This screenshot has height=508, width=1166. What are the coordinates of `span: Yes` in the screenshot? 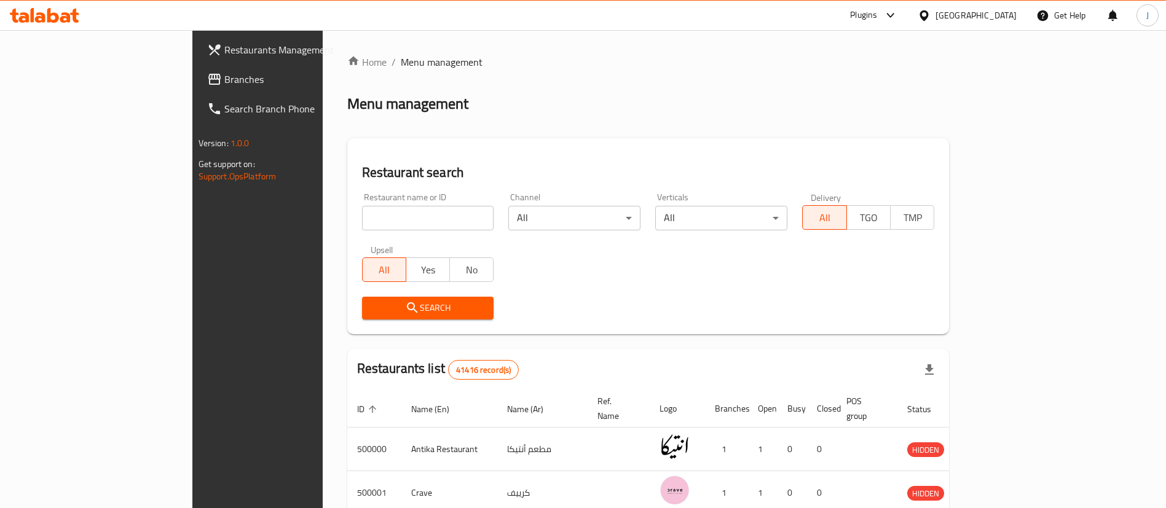 It's located at (428, 270).